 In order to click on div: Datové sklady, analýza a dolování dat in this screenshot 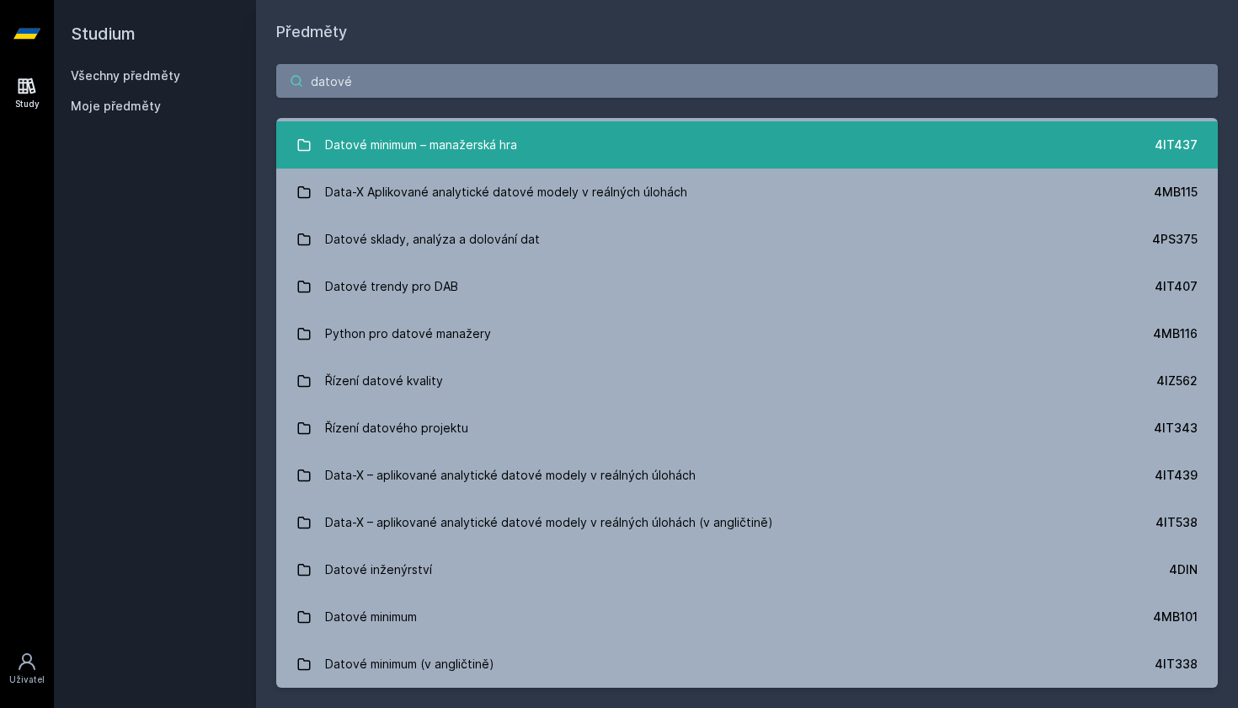, I will do `click(432, 239)`.